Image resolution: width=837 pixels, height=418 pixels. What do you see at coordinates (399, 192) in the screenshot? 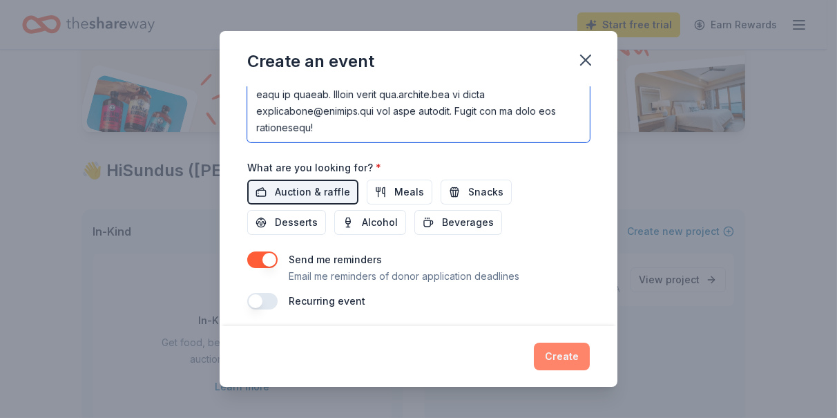
I see `button: Meals` at bounding box center [399, 192].